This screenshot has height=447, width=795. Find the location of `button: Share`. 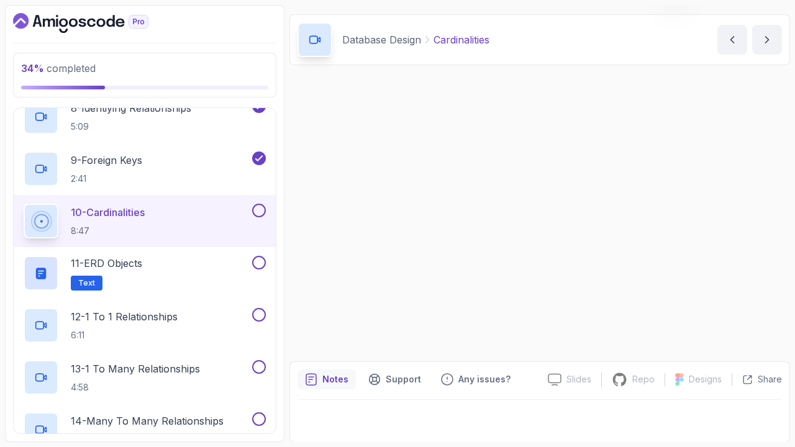

button: Share is located at coordinates (757, 380).